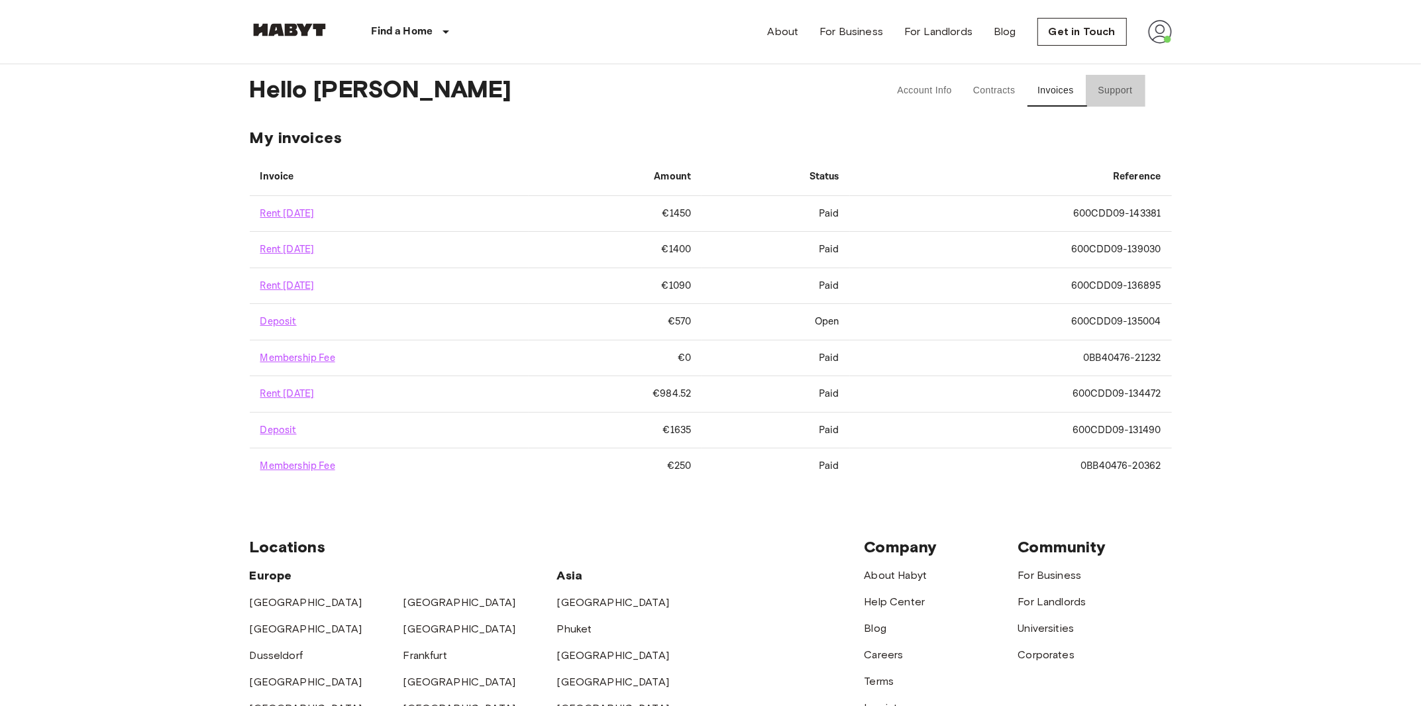 This screenshot has width=1421, height=706. What do you see at coordinates (896, 575) in the screenshot?
I see `a: About Habyt` at bounding box center [896, 575].